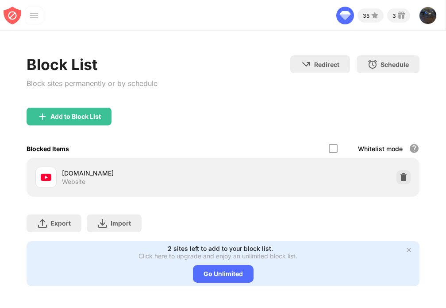 The width and height of the screenshot is (446, 308). What do you see at coordinates (409, 250) in the screenshot?
I see `img: x-button.svg` at bounding box center [409, 250].